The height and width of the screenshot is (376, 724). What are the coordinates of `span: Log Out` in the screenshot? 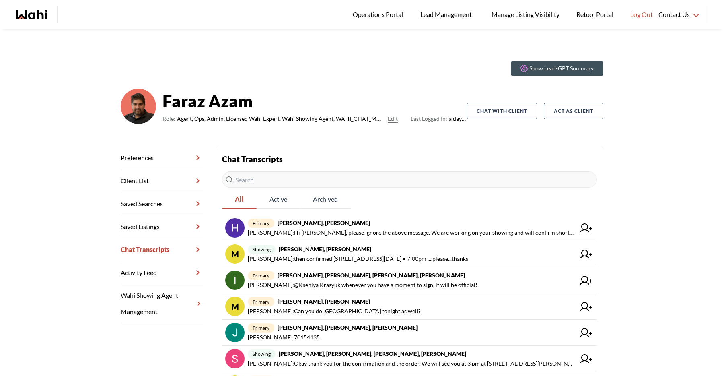 It's located at (642, 14).